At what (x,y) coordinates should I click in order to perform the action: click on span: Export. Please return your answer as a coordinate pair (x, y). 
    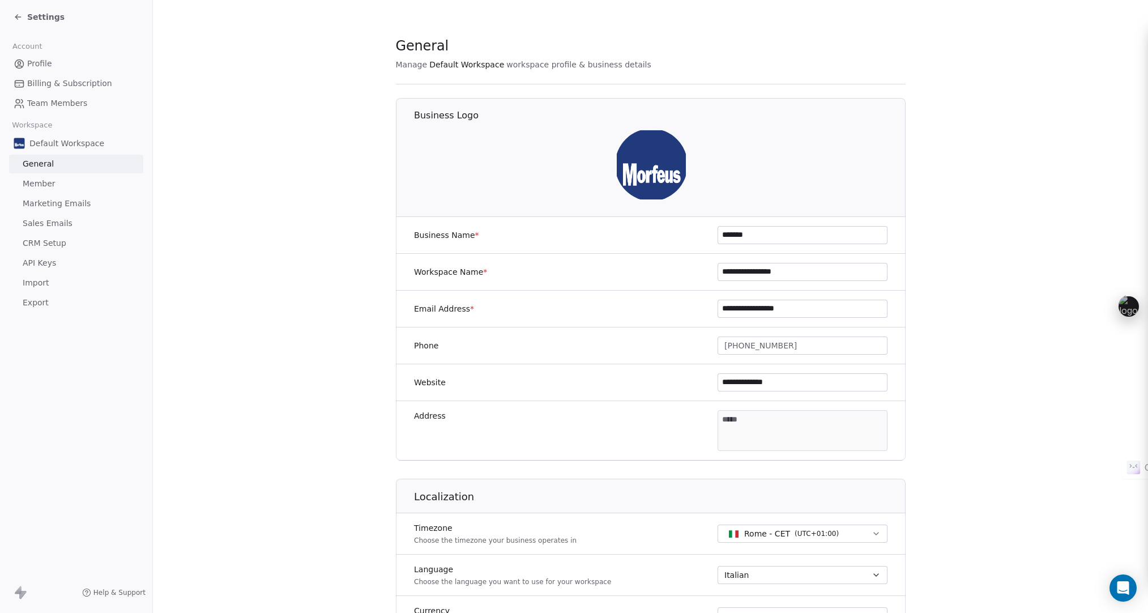
    Looking at the image, I should click on (36, 302).